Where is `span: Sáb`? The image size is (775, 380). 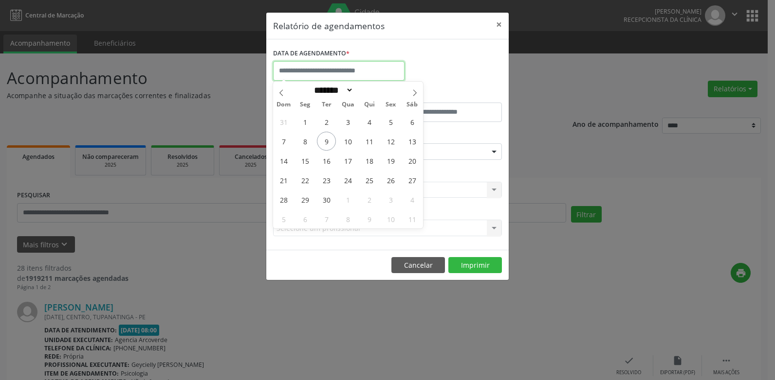
span: Sáb is located at coordinates (412, 105).